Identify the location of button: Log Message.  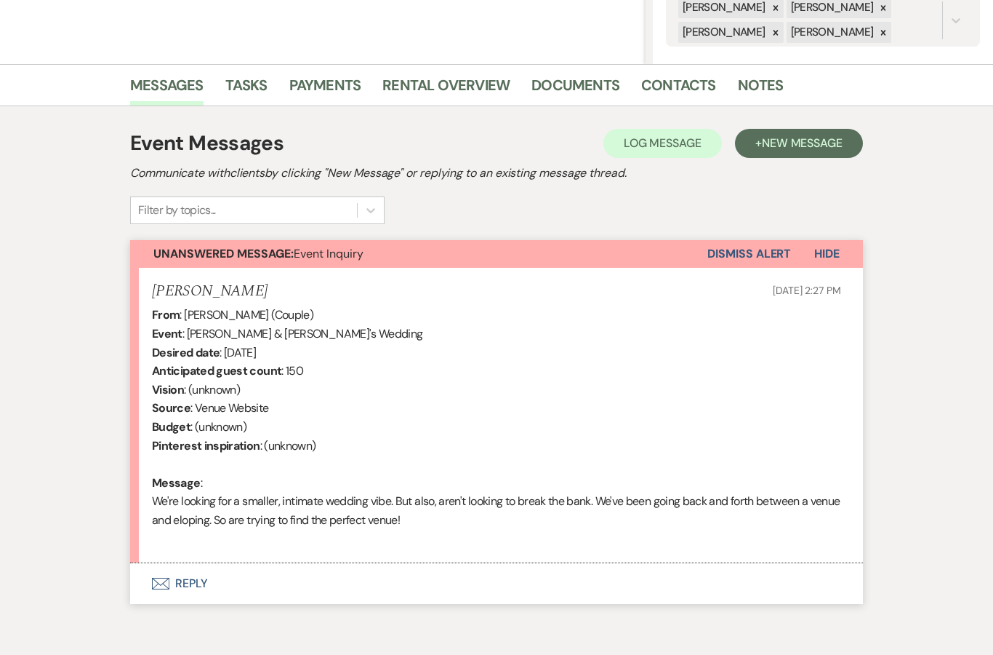
(663, 143).